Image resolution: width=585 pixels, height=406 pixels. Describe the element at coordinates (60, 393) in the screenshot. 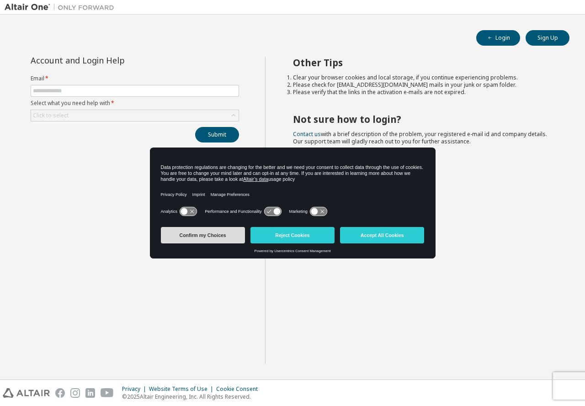

I see `img: facebook.svg` at that location.